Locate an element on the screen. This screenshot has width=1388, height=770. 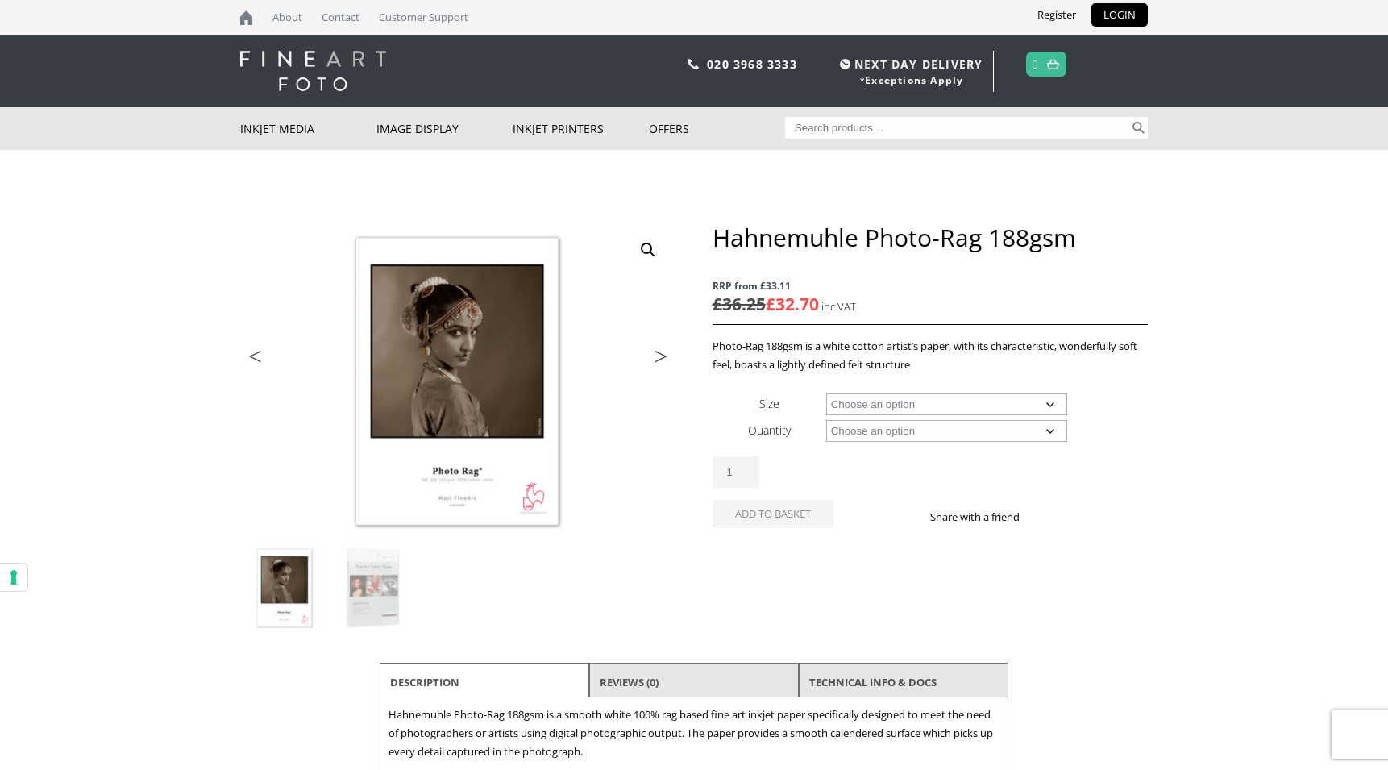
a: 020 3968 3333 is located at coordinates (752, 64).